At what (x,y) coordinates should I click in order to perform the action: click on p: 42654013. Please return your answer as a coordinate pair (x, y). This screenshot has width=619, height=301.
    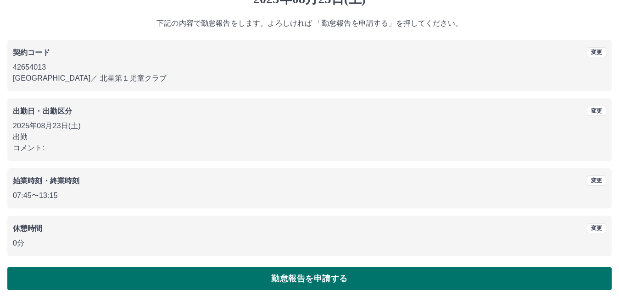
    Looking at the image, I should click on (309, 67).